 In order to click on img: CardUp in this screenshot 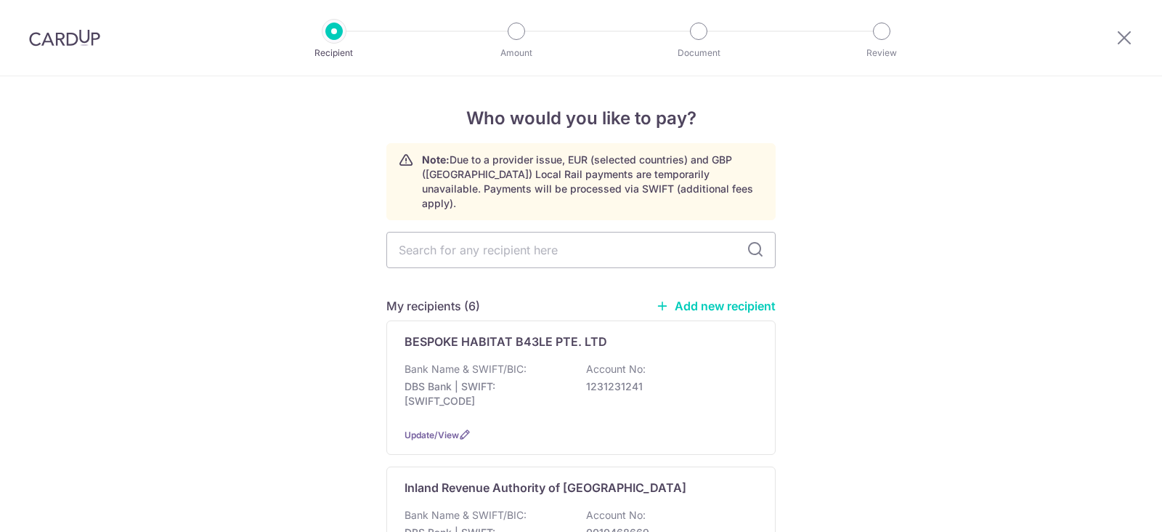, I will do `click(65, 38)`.